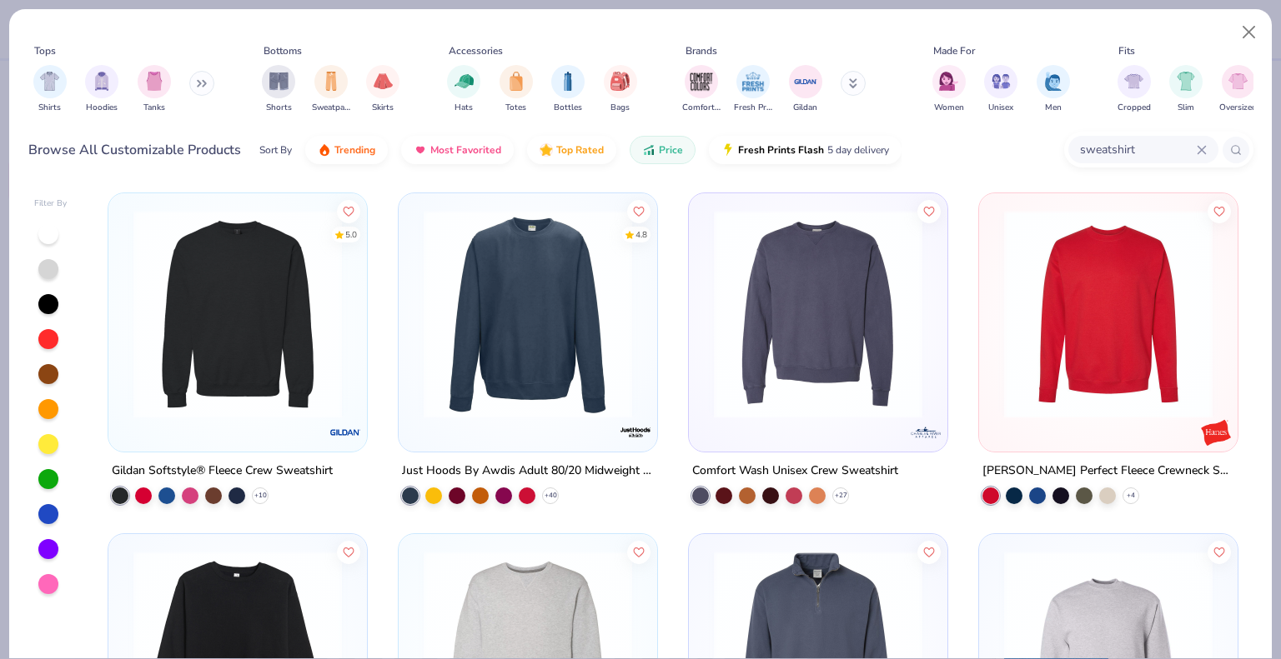 The width and height of the screenshot is (1281, 659). I want to click on span: Shorts, so click(278, 108).